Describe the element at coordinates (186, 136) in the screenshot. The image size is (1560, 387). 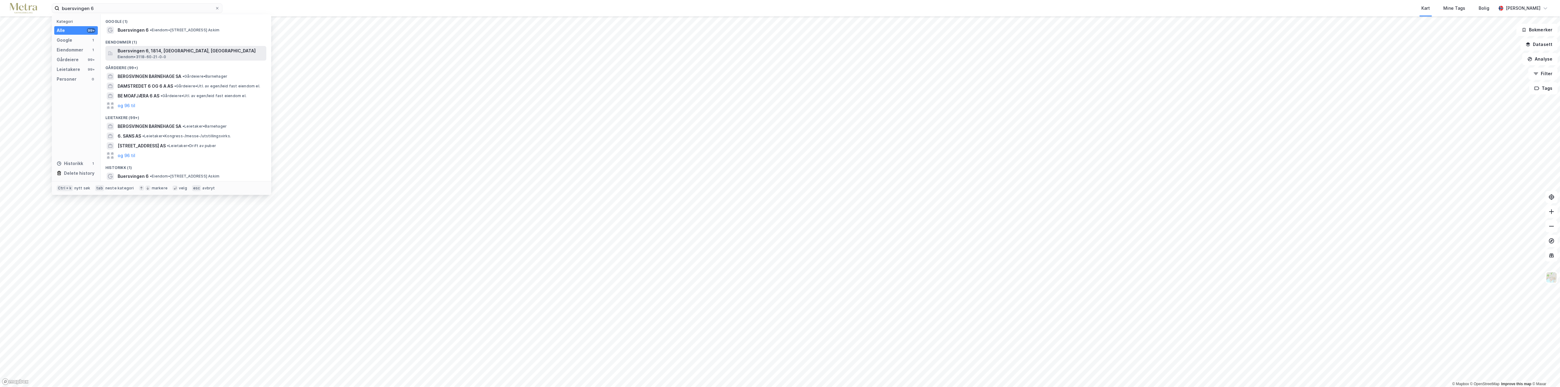
I see `span: Leietaker • Kongress-/messe-/utstillingsvirks.` at that location.